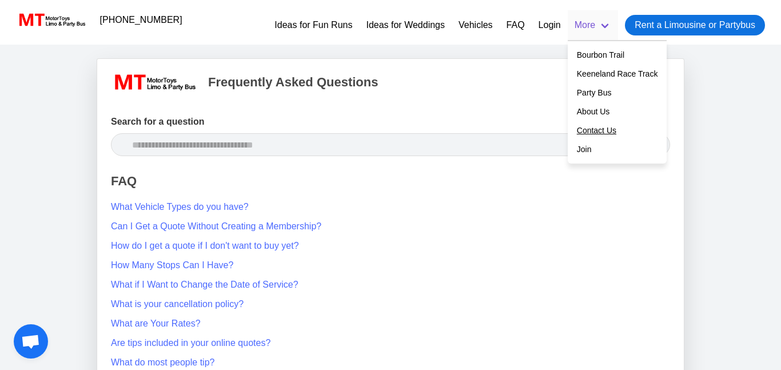 This screenshot has height=370, width=781. Describe the element at coordinates (549, 25) in the screenshot. I see `a: Login` at that location.